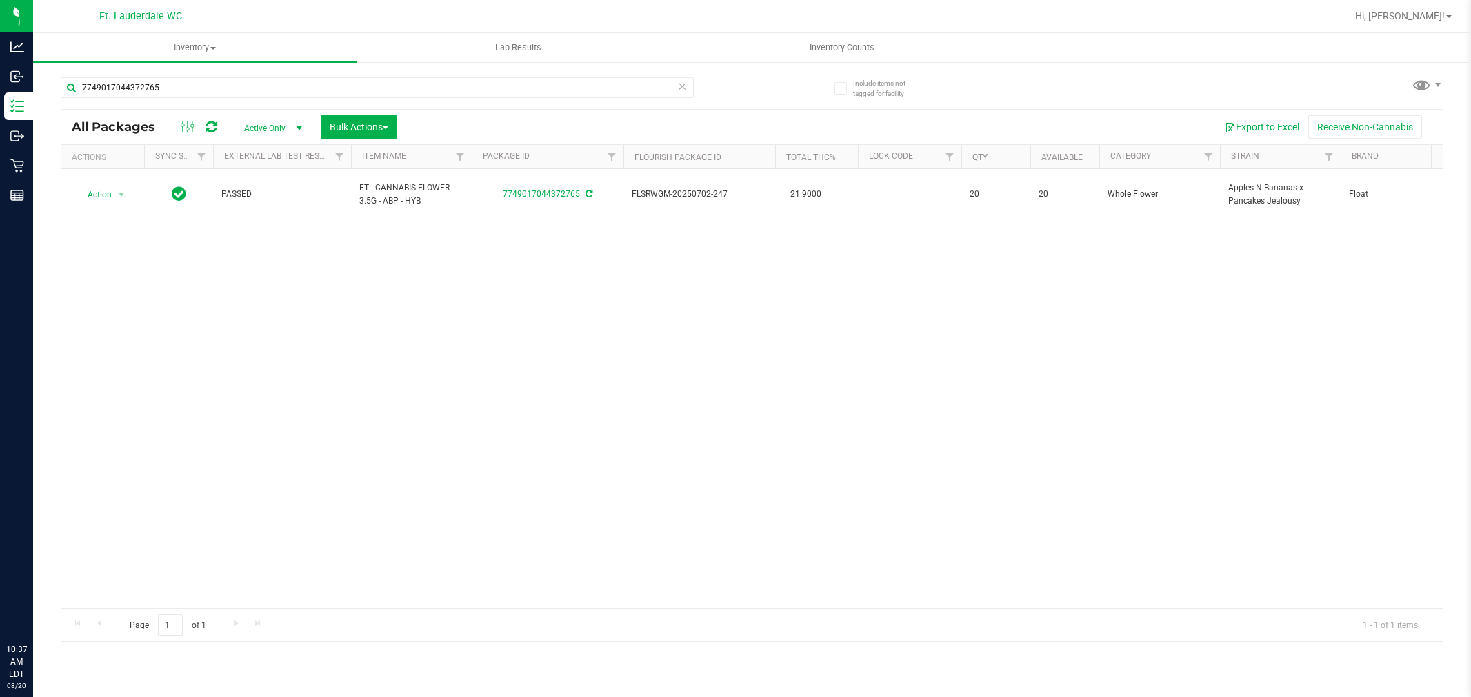 The height and width of the screenshot is (697, 1471). I want to click on inline-svg: Reports, so click(17, 195).